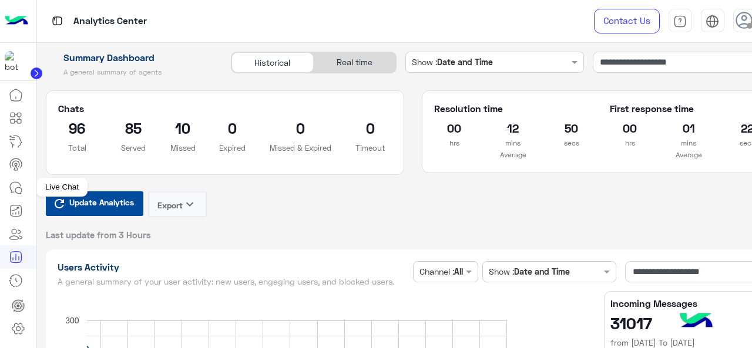 This screenshot has width=752, height=348. I want to click on p: Average, so click(513, 155).